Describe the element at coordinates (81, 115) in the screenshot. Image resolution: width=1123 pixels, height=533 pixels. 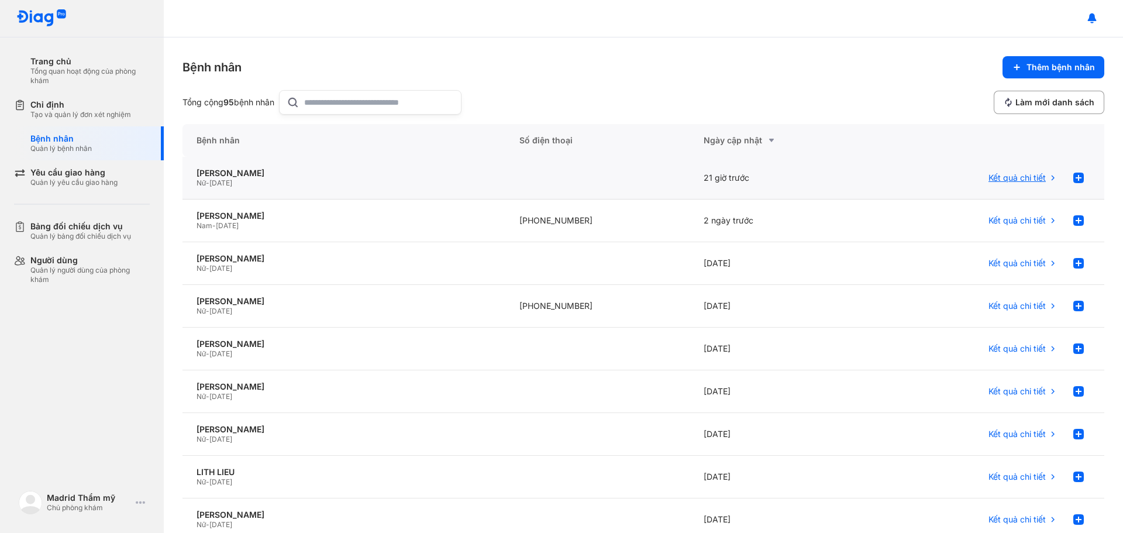
I see `div: Tạo và quản lý đơn xét nghiệm` at that location.